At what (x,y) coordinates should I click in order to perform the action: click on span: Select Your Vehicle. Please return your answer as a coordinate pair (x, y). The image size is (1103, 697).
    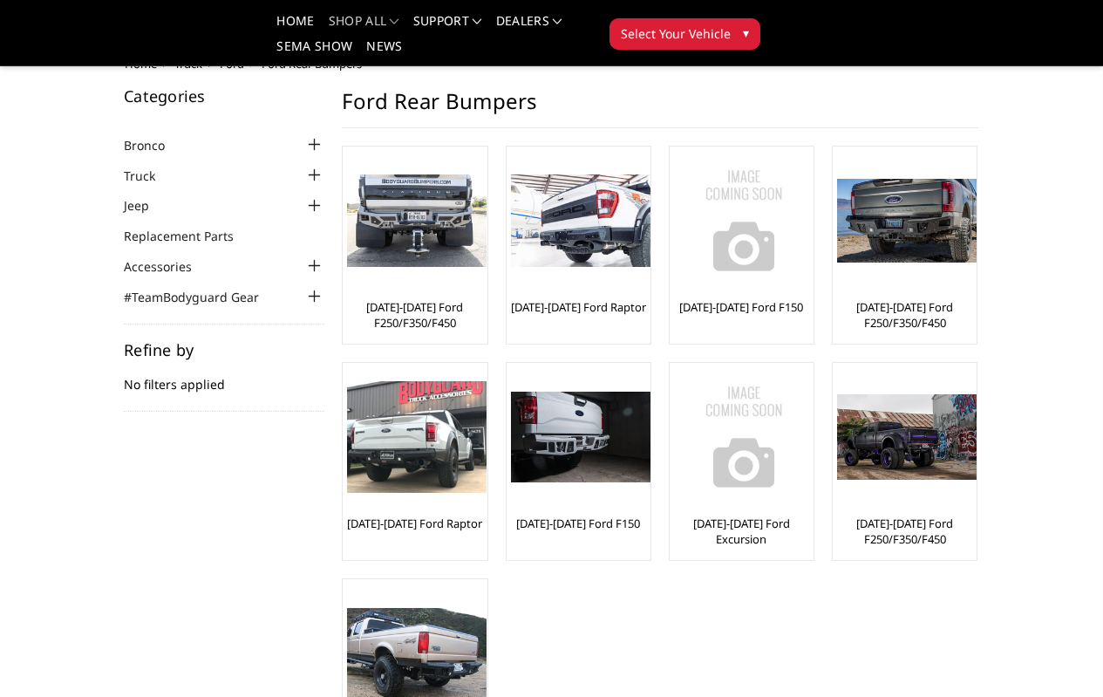
    Looking at the image, I should click on (676, 33).